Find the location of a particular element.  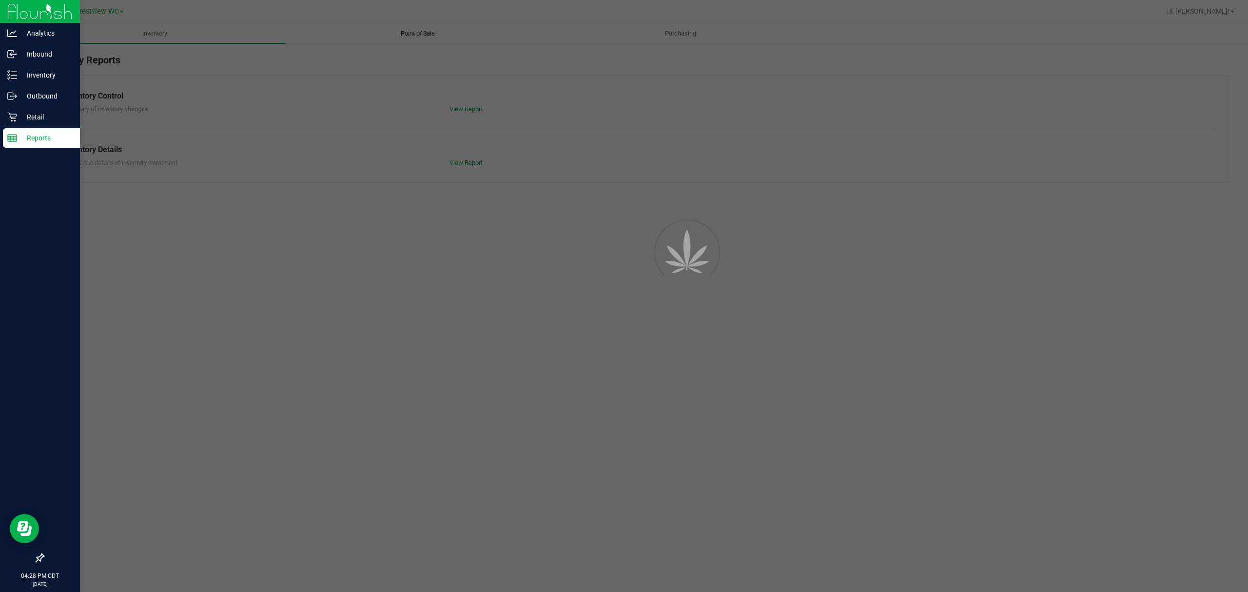

p: Analytics is located at coordinates (46, 33).